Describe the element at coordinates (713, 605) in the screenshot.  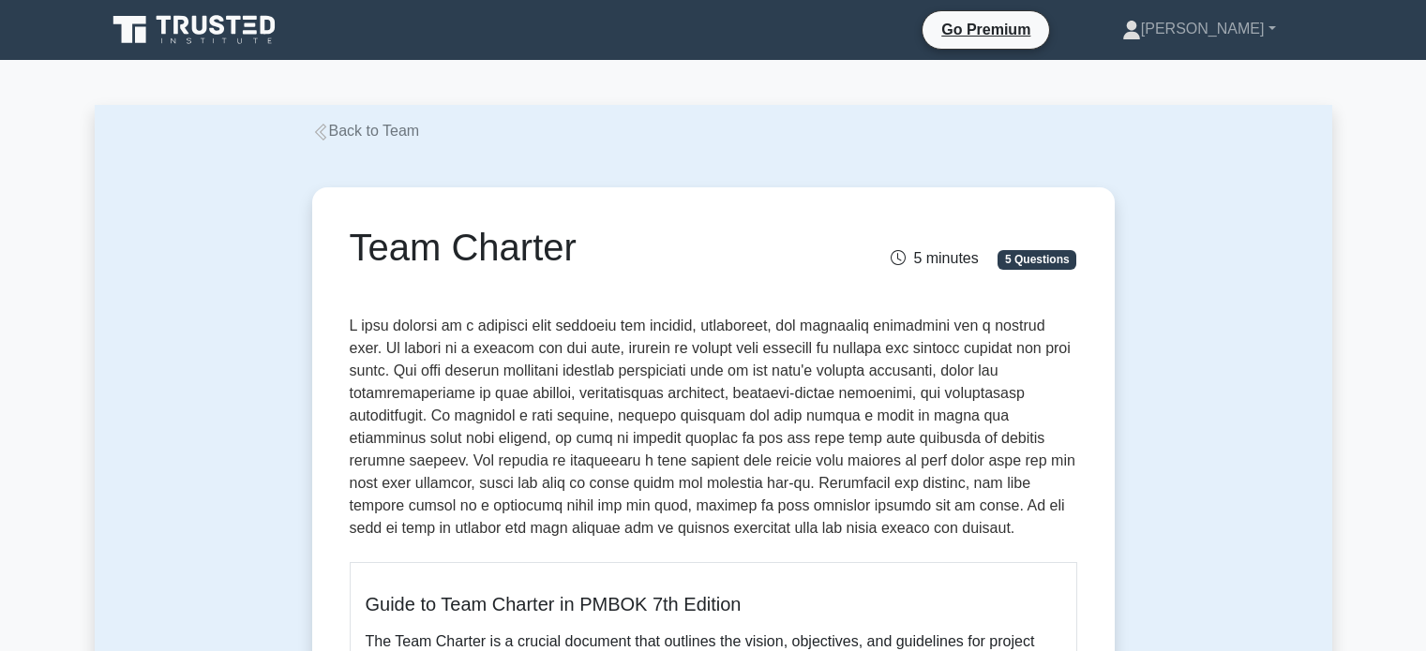
I see `h5: Guide to Team Charter in PMBOK 7th Edition` at that location.